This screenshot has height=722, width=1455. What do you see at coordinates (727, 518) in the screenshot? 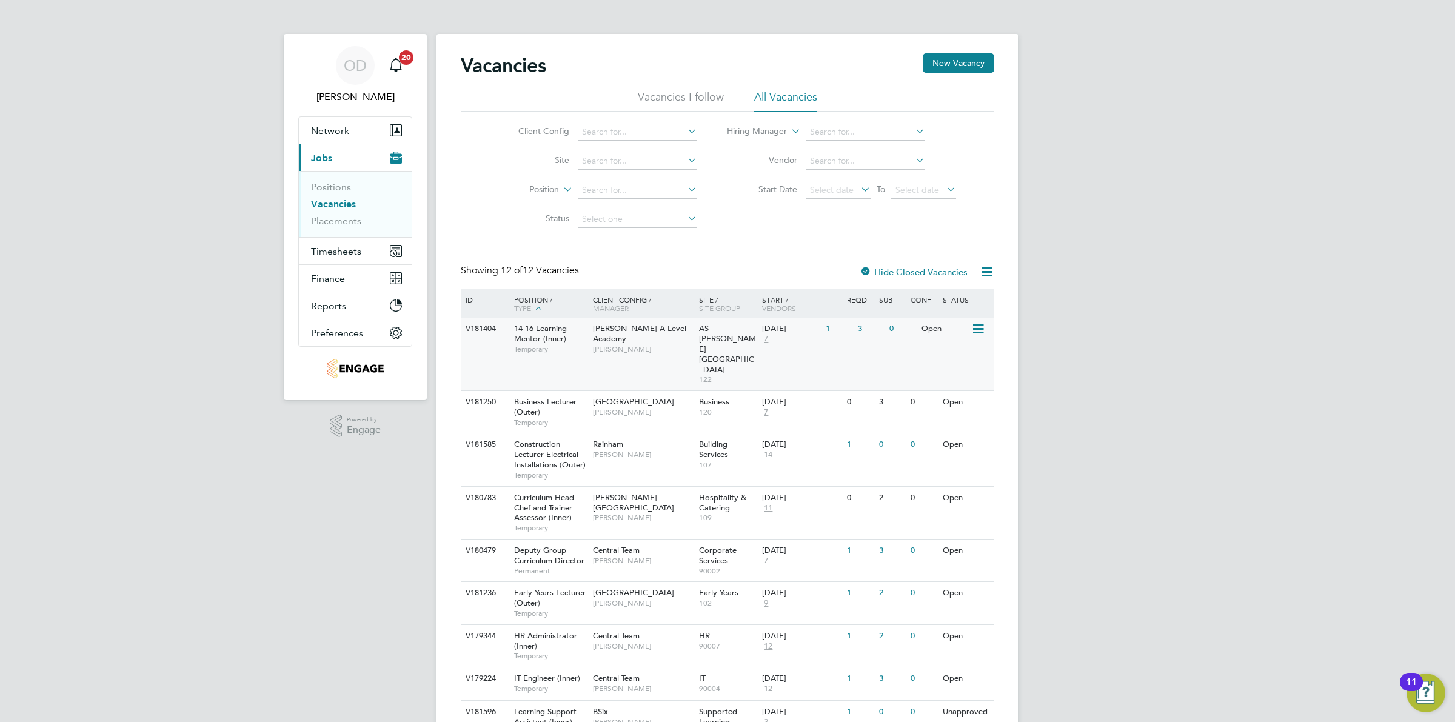
I see `span: 109` at bounding box center [727, 518].